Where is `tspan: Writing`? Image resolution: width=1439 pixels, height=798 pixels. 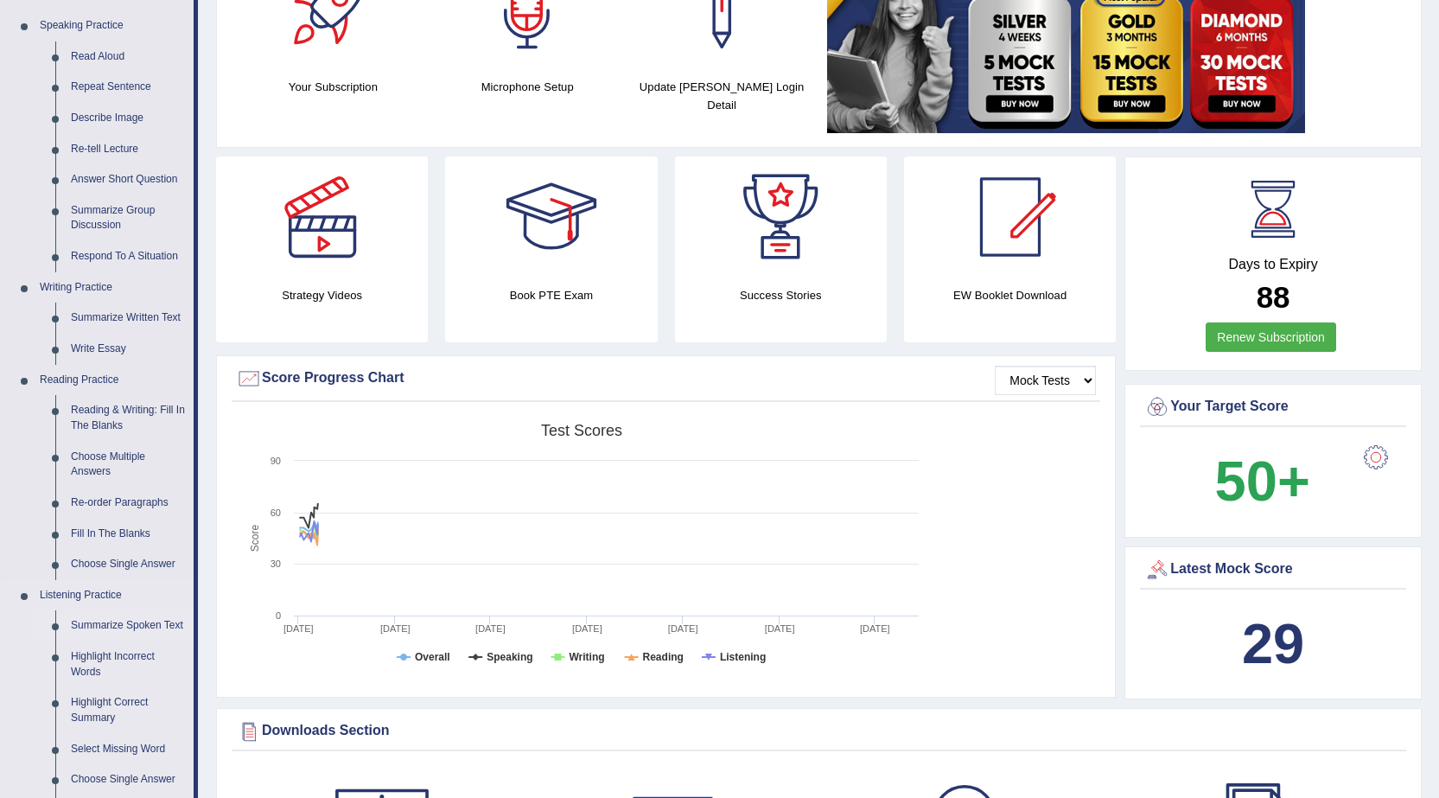
tspan: Writing is located at coordinates (586, 657).